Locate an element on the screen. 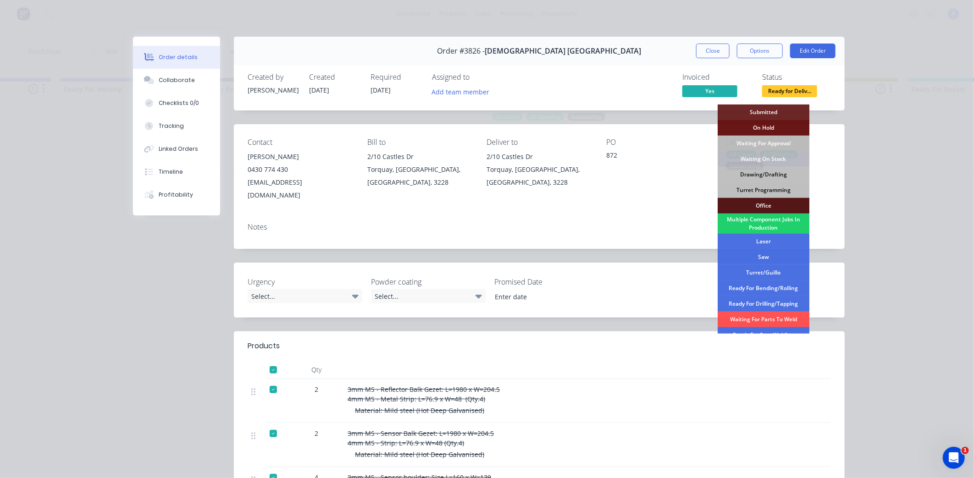  button: Profitability is located at coordinates (177, 195).